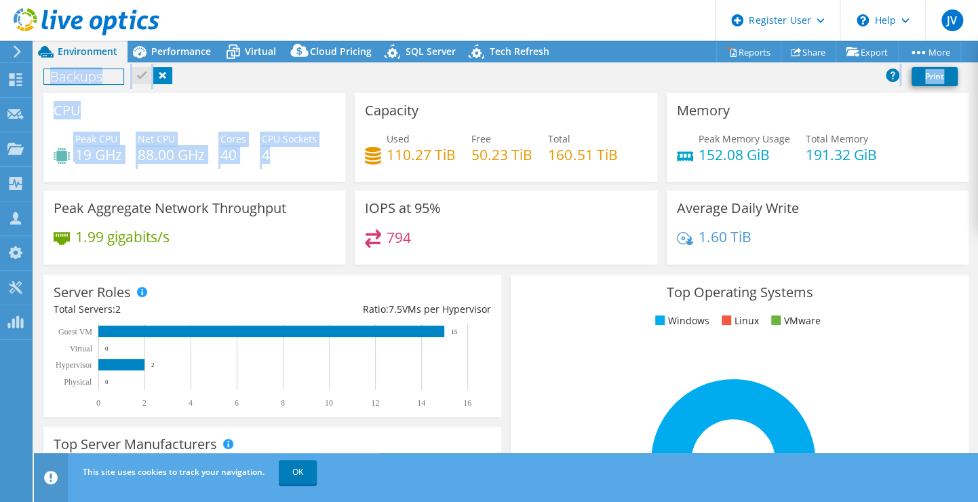  Describe the element at coordinates (929, 52) in the screenshot. I see `a: More` at that location.